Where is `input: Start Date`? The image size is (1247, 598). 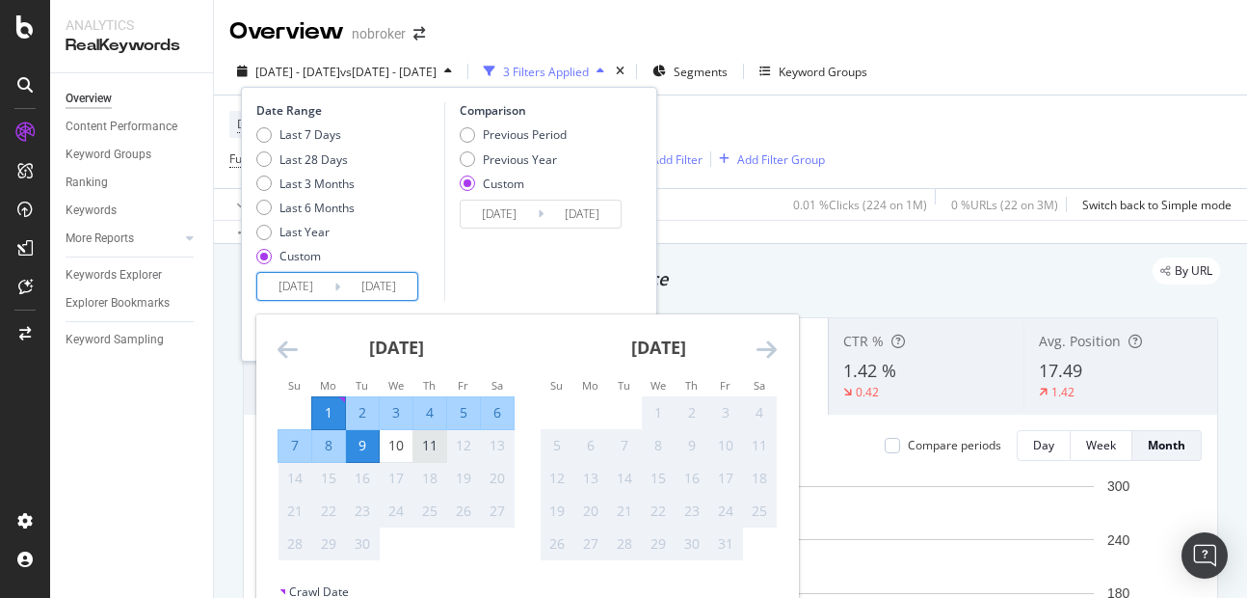 input: Start Date is located at coordinates (499, 214).